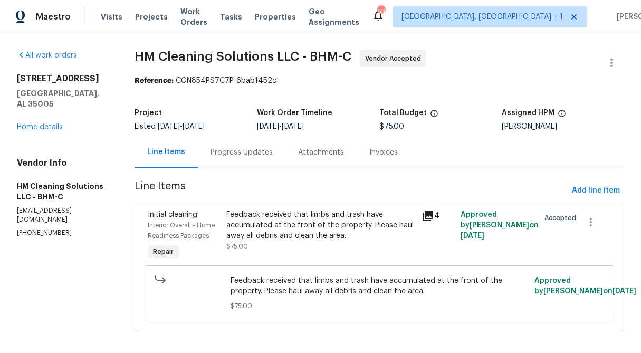 This screenshot has height=353, width=641. Describe the element at coordinates (194, 17) in the screenshot. I see `span: Work Orders` at that location.